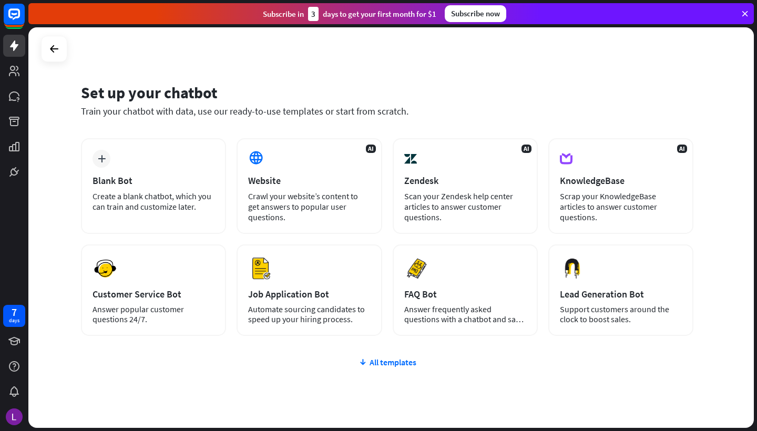  Describe the element at coordinates (387, 111) in the screenshot. I see `div: Train your chatbot with data, use our ready-to-use templates or start from scratch.` at that location.